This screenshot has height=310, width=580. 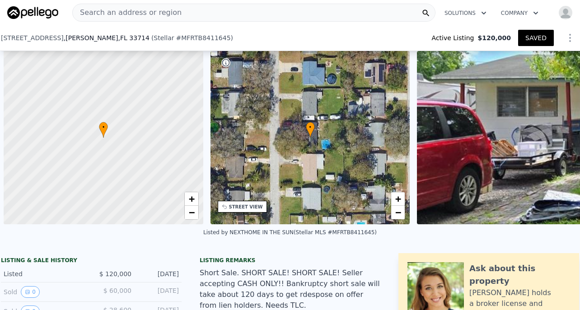 What do you see at coordinates (494, 38) in the screenshot?
I see `span: $120,000` at bounding box center [494, 38].